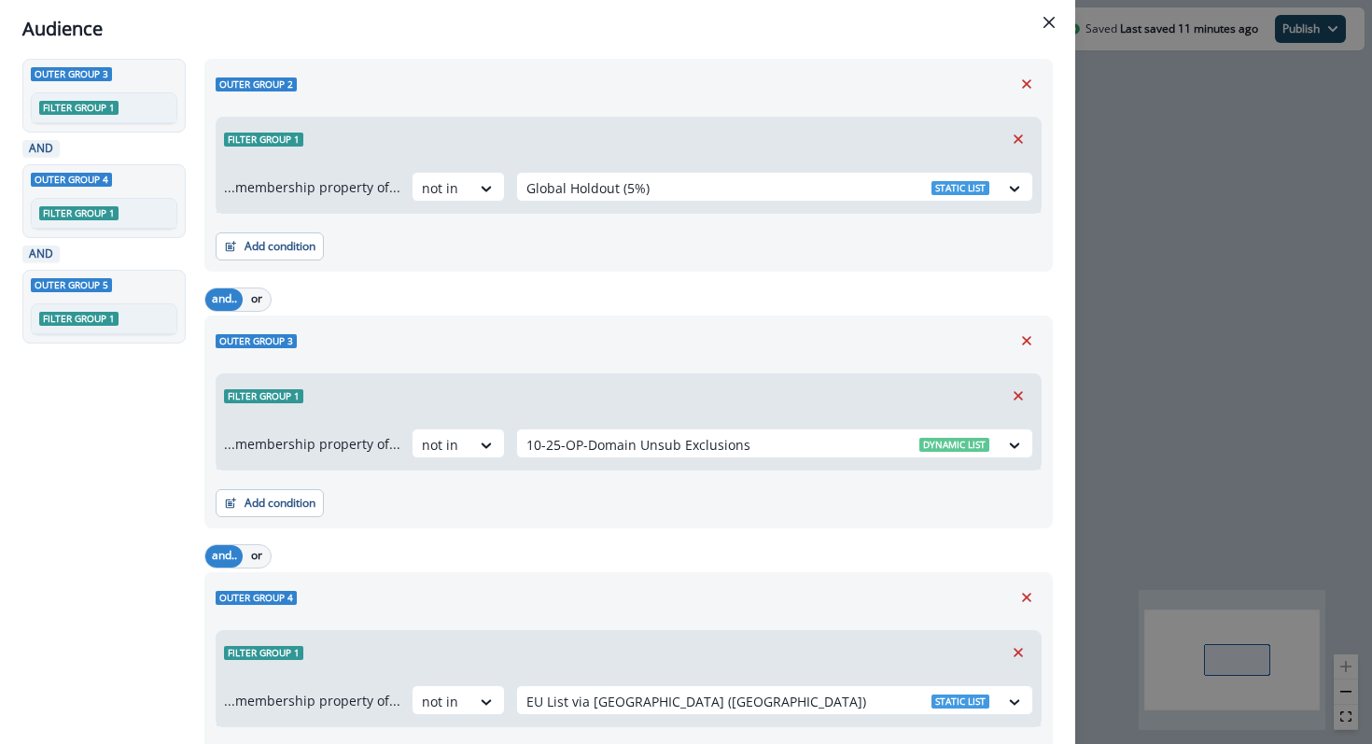 The image size is (1372, 744). I want to click on div: Audience, so click(537, 29).